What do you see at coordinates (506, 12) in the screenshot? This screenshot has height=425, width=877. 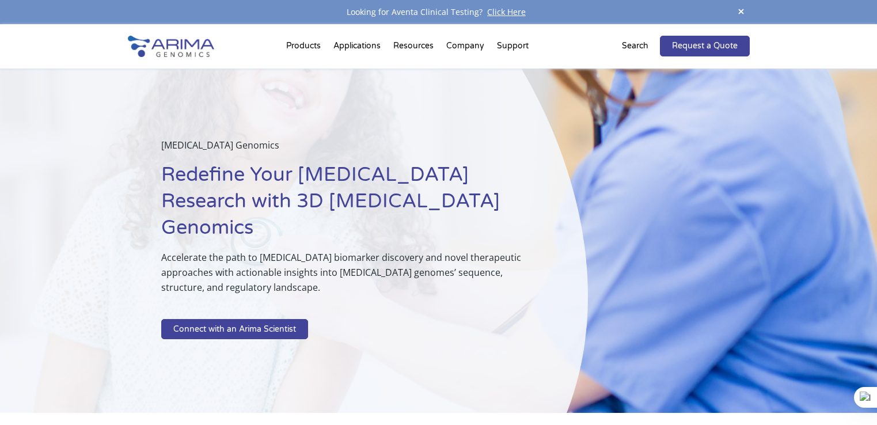 I see `a: Click Here` at bounding box center [506, 12].